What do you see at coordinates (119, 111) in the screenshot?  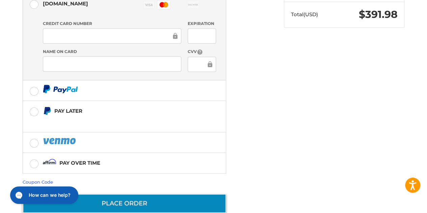 I see `div: Pay Later` at bounding box center [119, 111].